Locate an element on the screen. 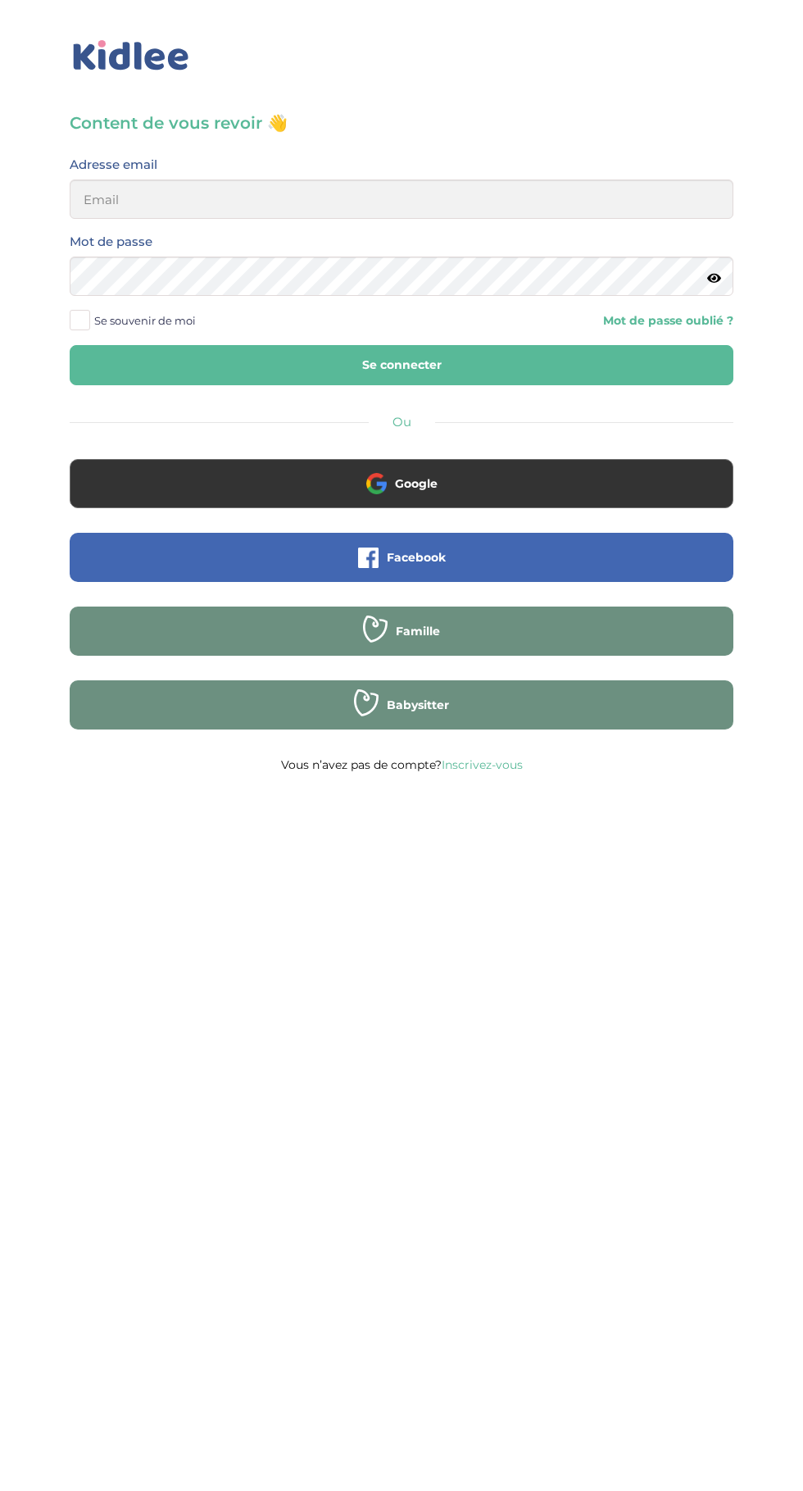 The width and height of the screenshot is (803, 1491). span: Babysitter is located at coordinates (418, 705).